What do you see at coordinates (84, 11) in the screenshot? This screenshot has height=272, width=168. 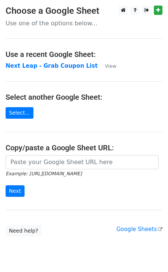 I see `h3: Choose a Google Sheet` at bounding box center [84, 11].